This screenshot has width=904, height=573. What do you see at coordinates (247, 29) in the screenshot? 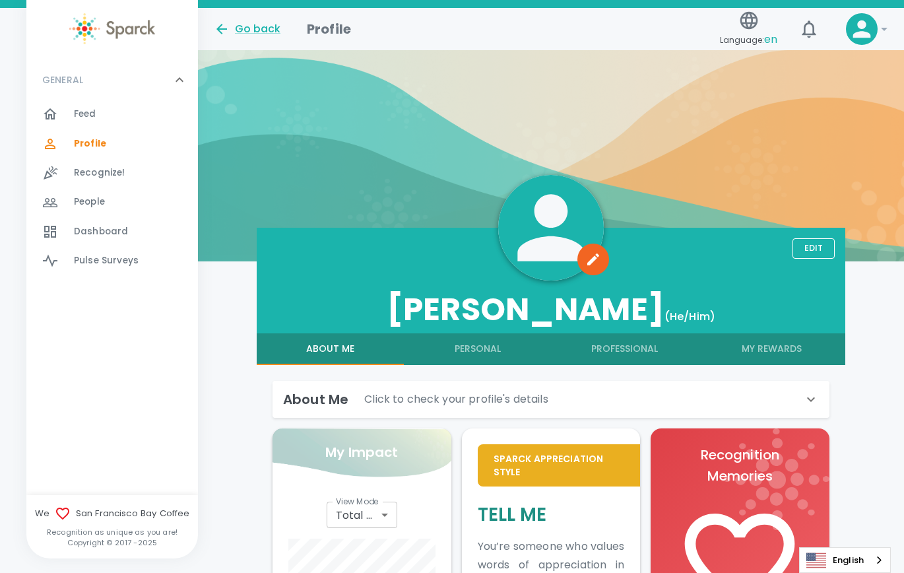
I see `div: Go back` at bounding box center [247, 29].